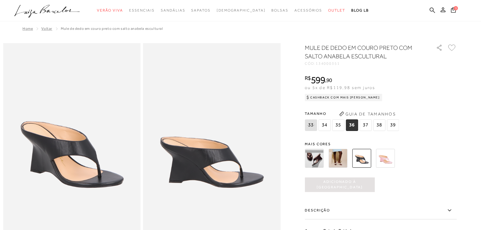  What do you see at coordinates (337, 10) in the screenshot?
I see `span: Outlet` at bounding box center [337, 10].